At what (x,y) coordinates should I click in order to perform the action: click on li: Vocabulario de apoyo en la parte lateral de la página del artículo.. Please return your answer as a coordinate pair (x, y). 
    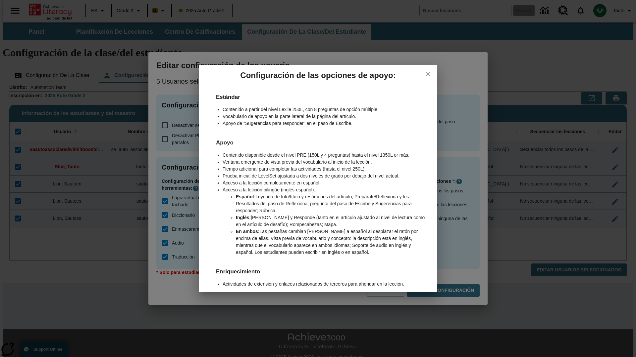
    Looking at the image, I should click on (324, 117).